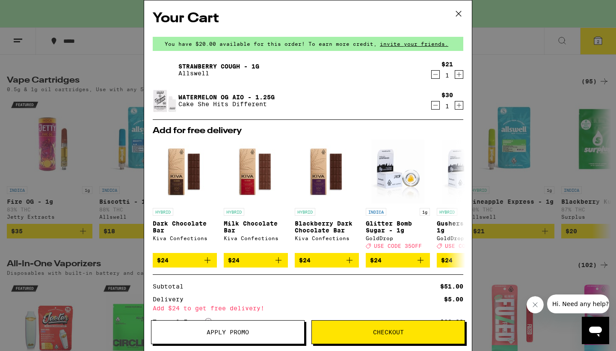  What do you see at coordinates (389, 332) in the screenshot?
I see `span: Checkout` at bounding box center [389, 332].